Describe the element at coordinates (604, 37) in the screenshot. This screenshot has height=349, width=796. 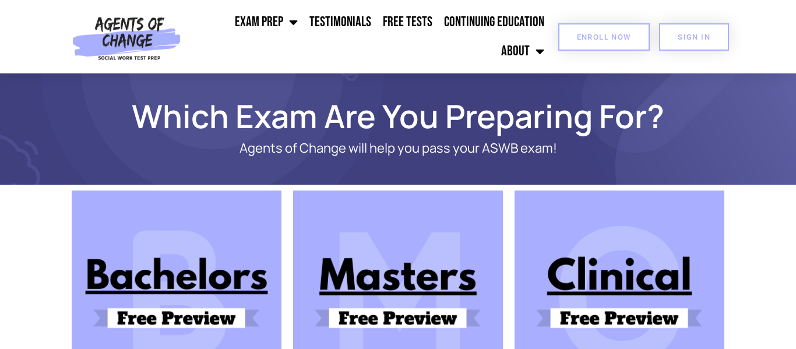
I see `a: Enroll Now` at that location.